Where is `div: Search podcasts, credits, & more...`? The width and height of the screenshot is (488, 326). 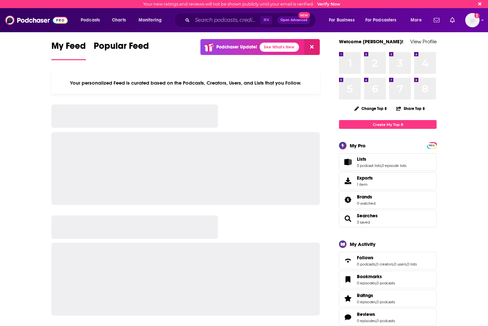
div: Search podcasts, credits, & more... is located at coordinates (251, 20).